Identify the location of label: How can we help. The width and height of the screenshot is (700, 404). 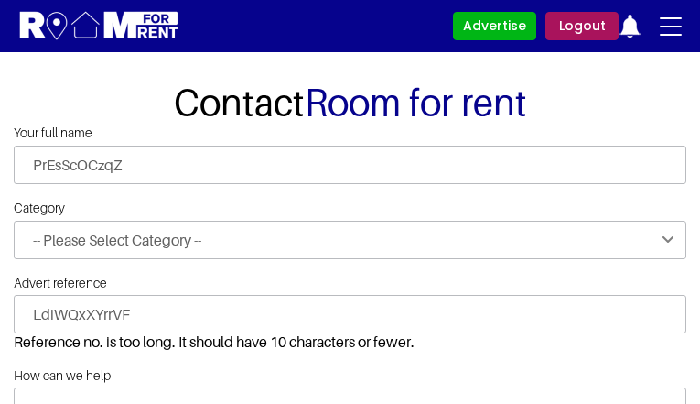
(62, 375).